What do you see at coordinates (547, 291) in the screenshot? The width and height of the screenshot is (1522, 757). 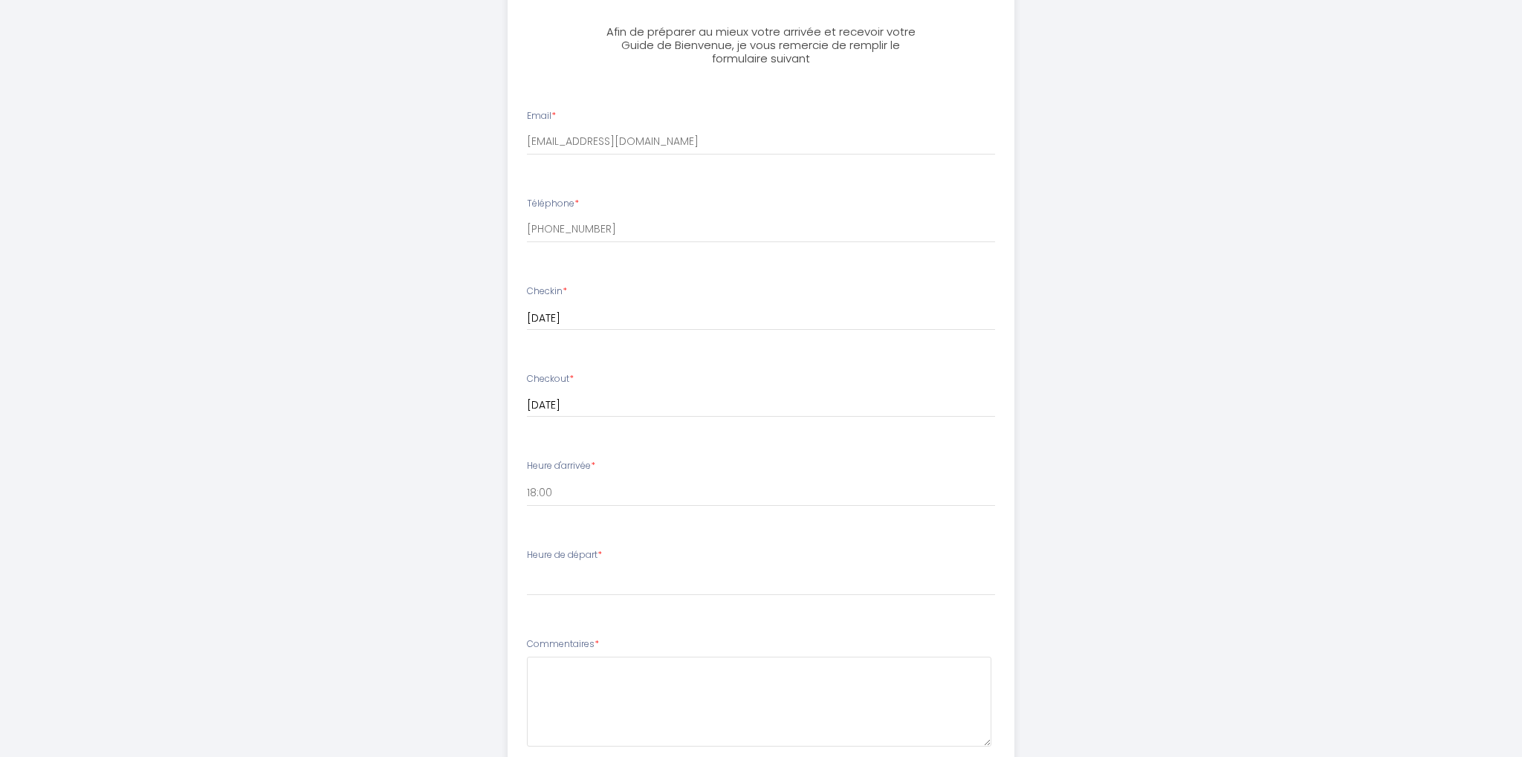 I see `label: Checkin` at bounding box center [547, 291].